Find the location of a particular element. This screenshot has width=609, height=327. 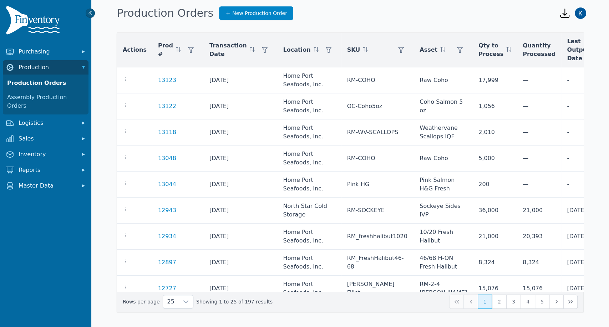

span: Last Output Date is located at coordinates (578, 50).